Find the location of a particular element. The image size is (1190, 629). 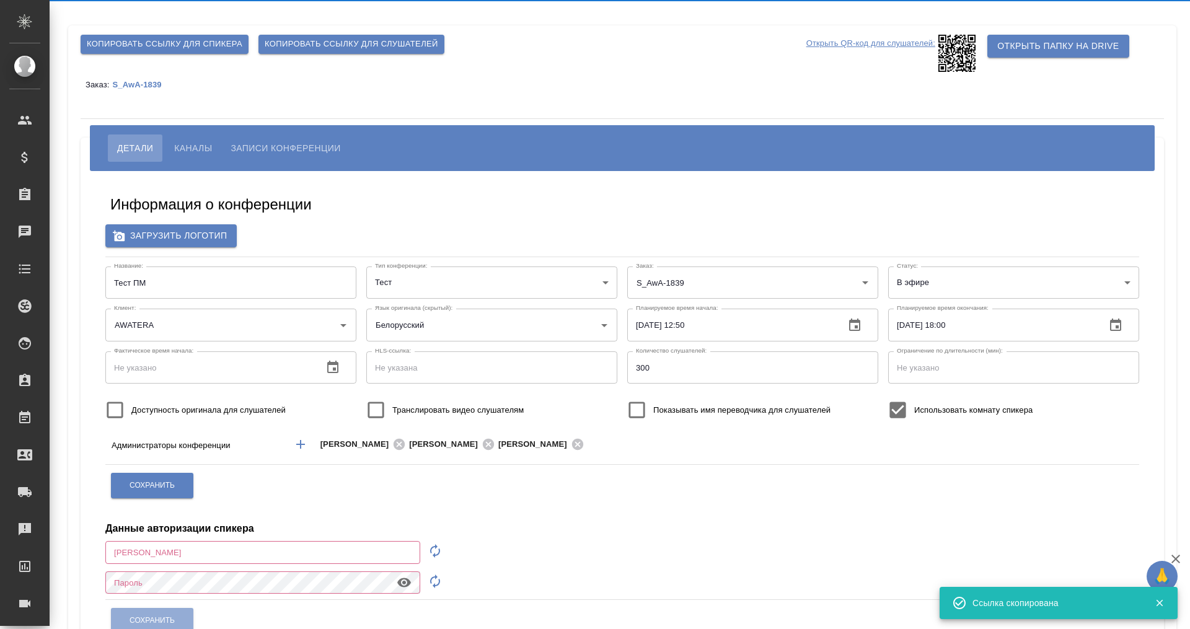

div: Тест is located at coordinates (491, 283).